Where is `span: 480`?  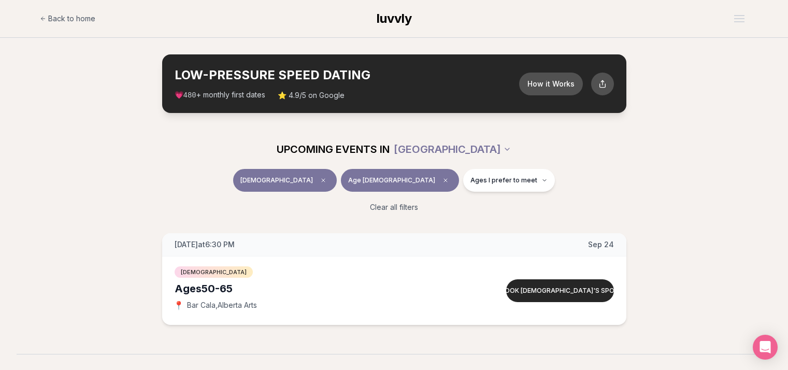
span: 480 is located at coordinates (190, 95).